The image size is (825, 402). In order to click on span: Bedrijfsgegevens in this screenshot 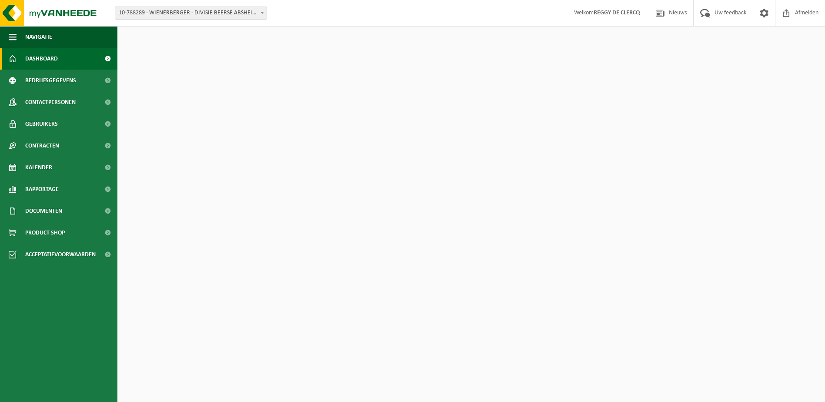, I will do `click(50, 80)`.